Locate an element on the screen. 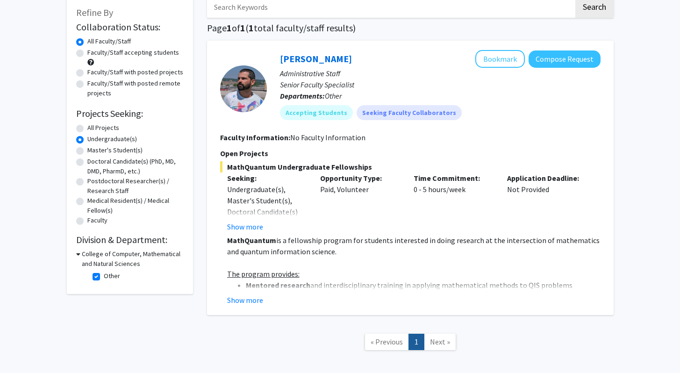 The height and width of the screenshot is (373, 680). p: Time Commitment: is located at coordinates (454, 178).